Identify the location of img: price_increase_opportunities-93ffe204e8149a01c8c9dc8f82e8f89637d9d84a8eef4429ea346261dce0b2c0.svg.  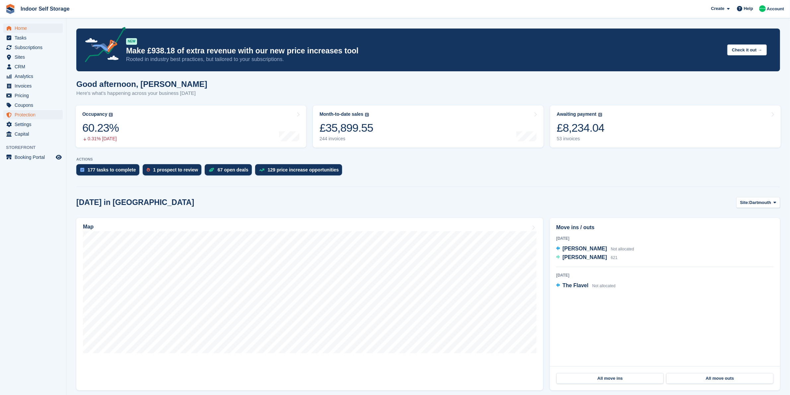
(262, 170).